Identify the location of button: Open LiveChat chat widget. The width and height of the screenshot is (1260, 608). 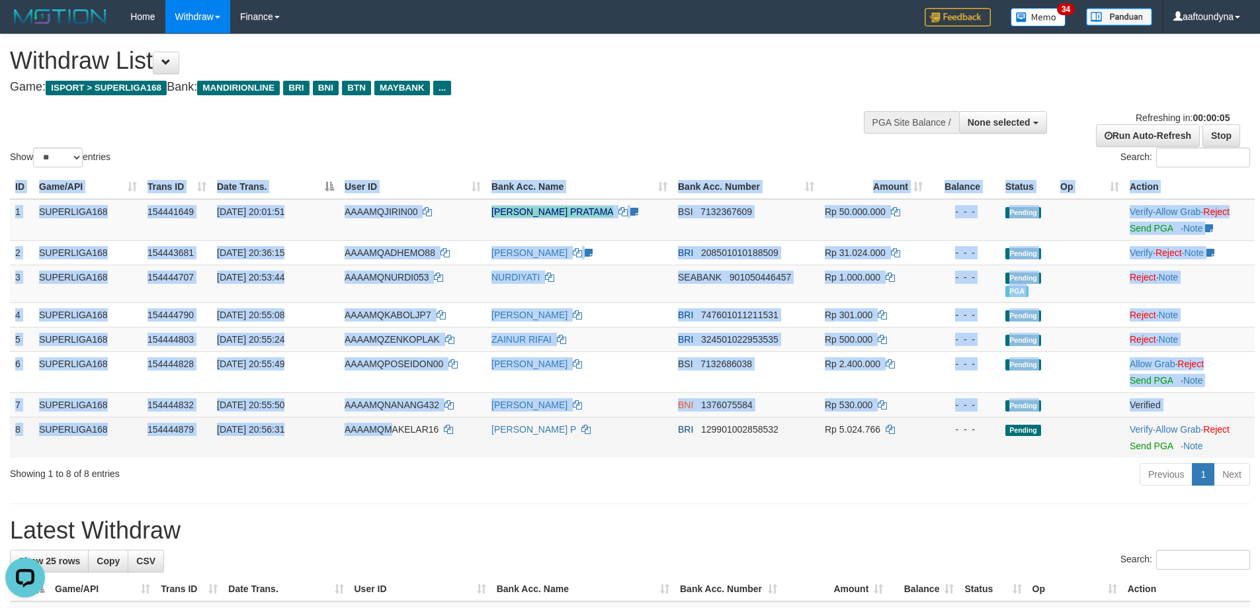
(25, 25).